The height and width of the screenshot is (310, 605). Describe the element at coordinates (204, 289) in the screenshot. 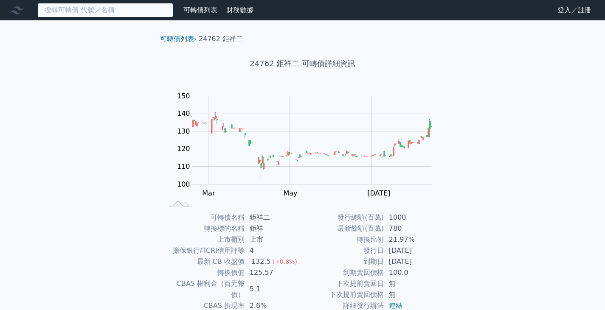

I see `td: CBAS 權利金（百元報價）` at that location.